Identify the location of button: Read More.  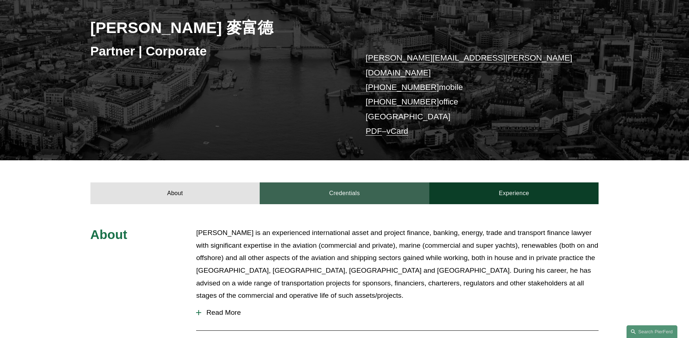
(397, 313).